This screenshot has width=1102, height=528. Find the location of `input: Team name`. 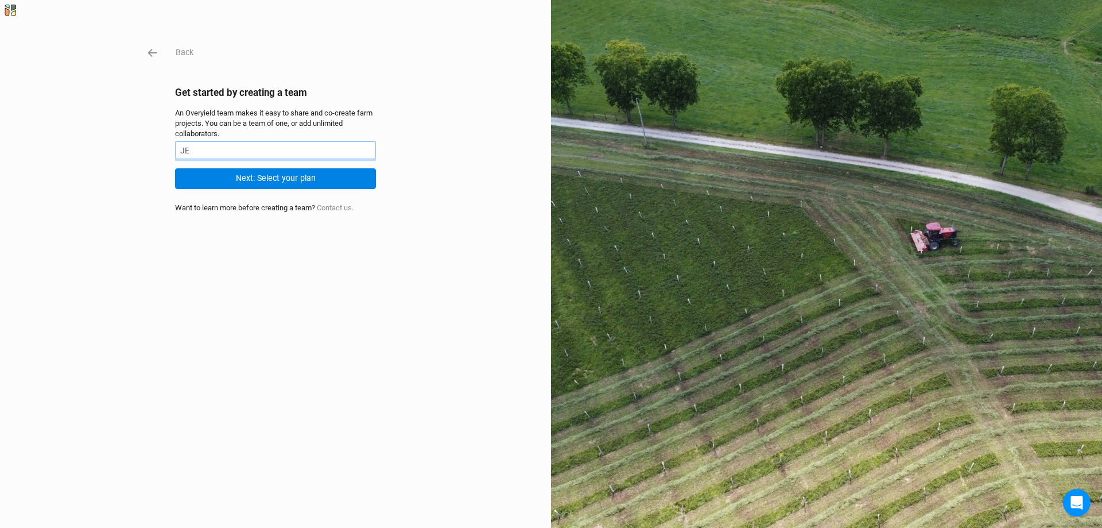

input: Team name is located at coordinates (276, 150).